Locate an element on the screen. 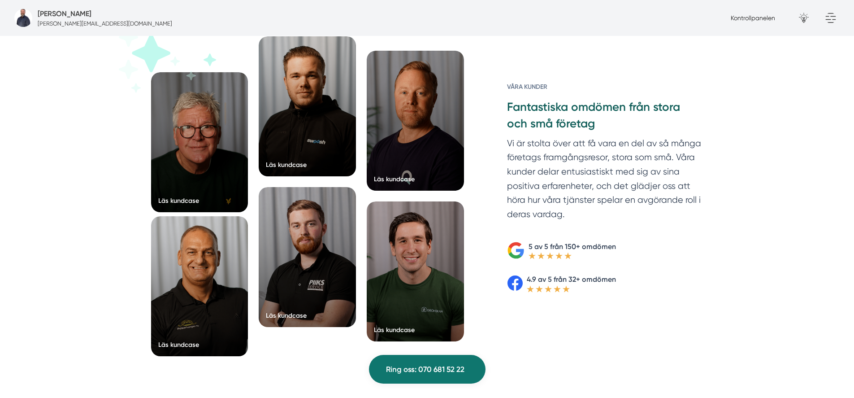 This screenshot has width=854, height=398. h6: Våra kunder is located at coordinates (605, 91).